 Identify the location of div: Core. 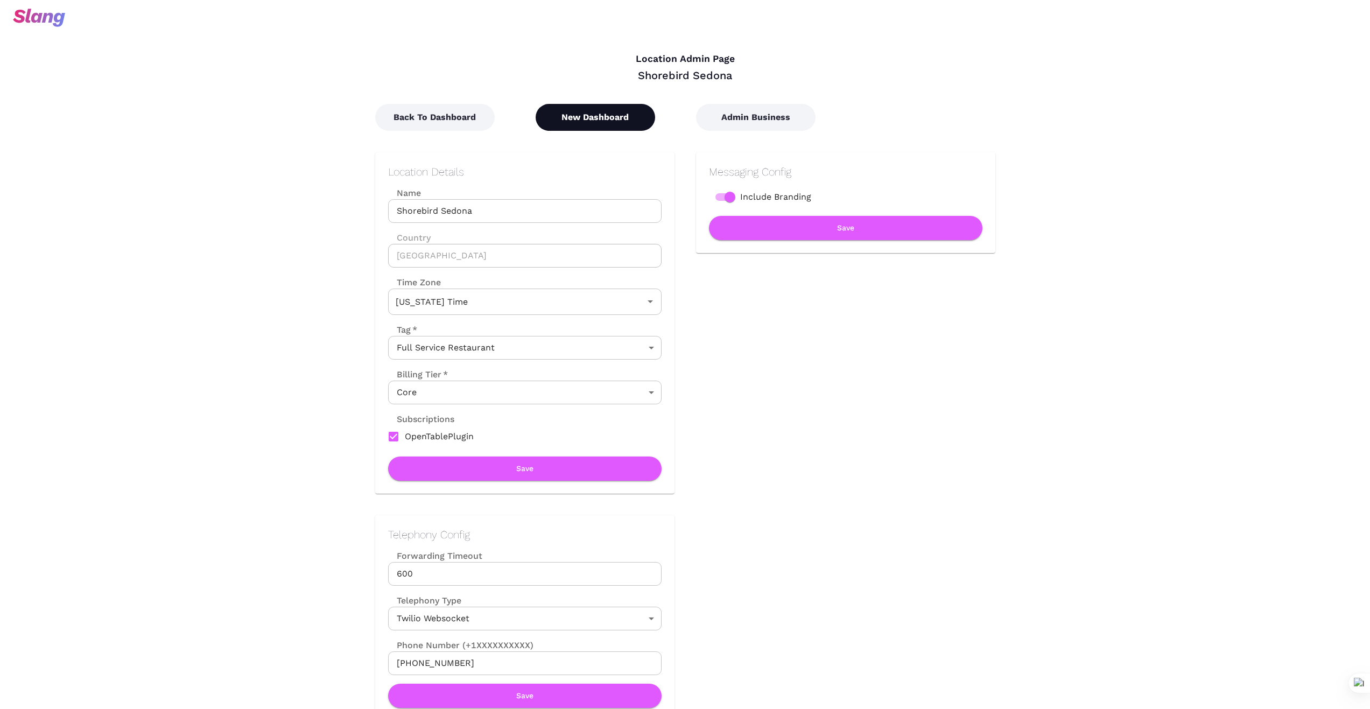
(525, 392).